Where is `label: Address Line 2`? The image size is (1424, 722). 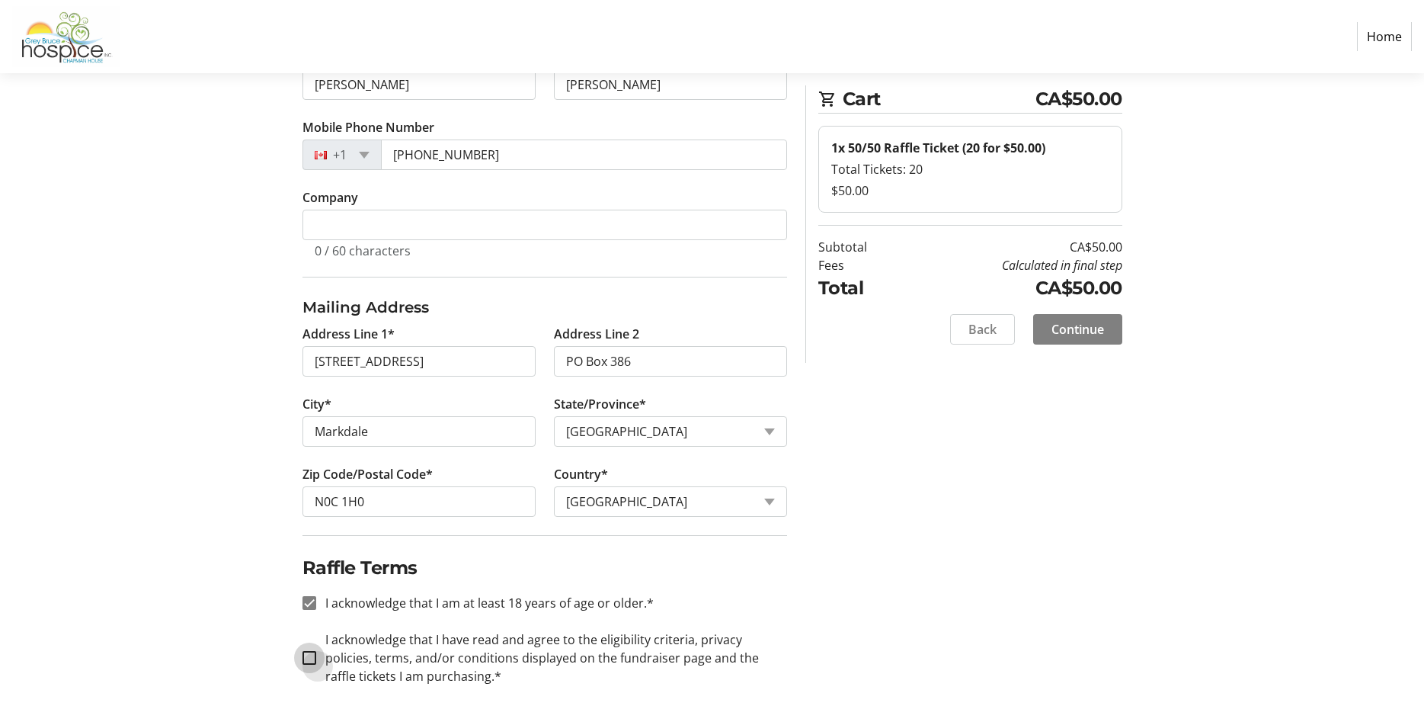 label: Address Line 2 is located at coordinates (597, 334).